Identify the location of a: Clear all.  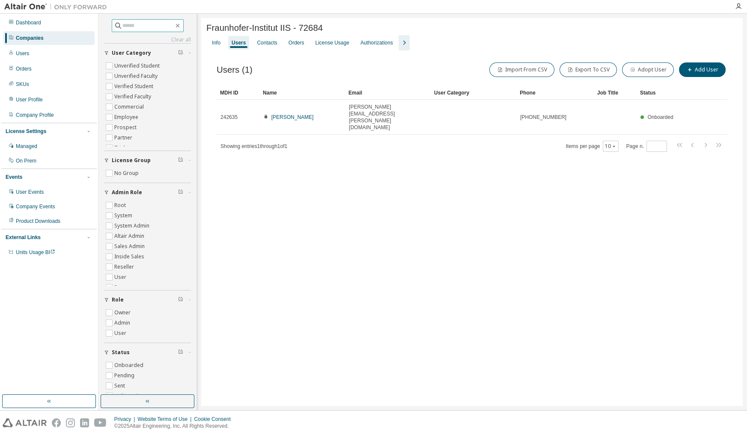
(147, 40).